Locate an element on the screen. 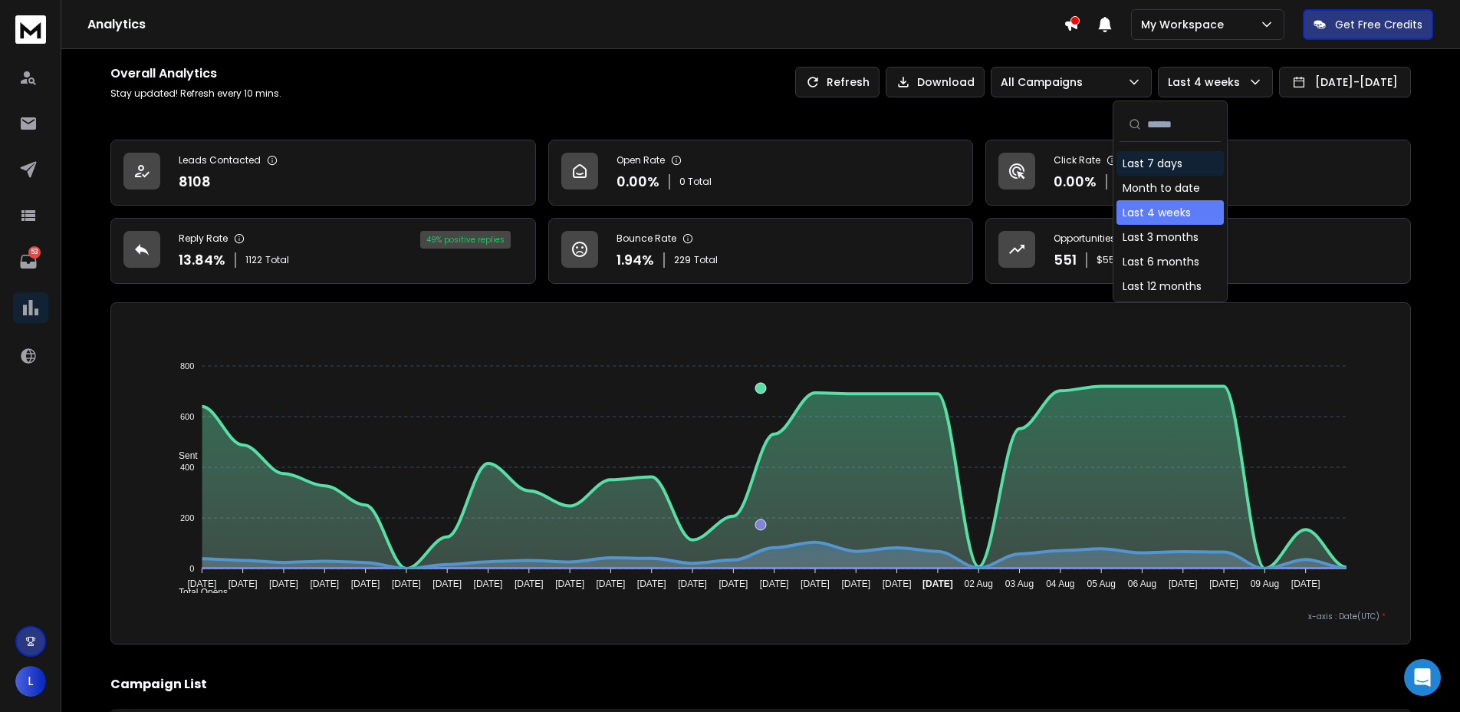  div: 49 % positive replies is located at coordinates (465, 239).